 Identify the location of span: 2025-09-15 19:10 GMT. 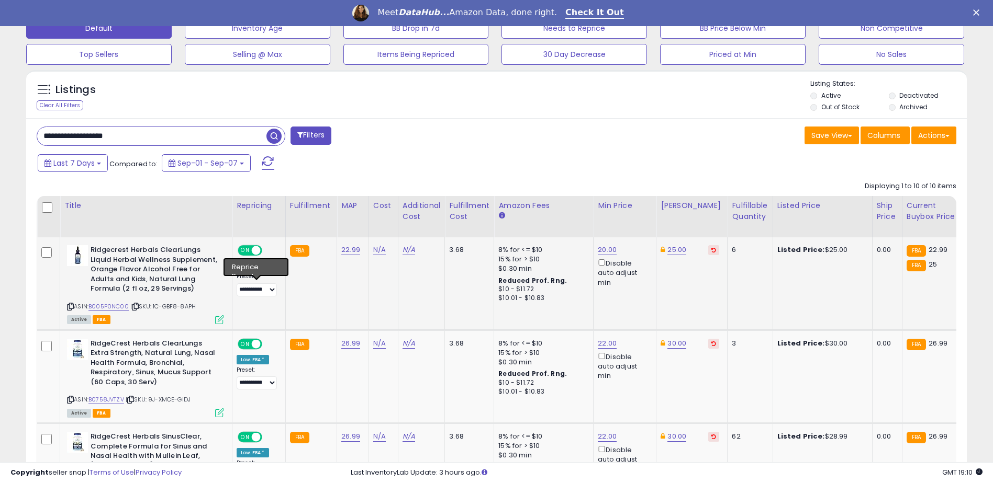
(962, 472).